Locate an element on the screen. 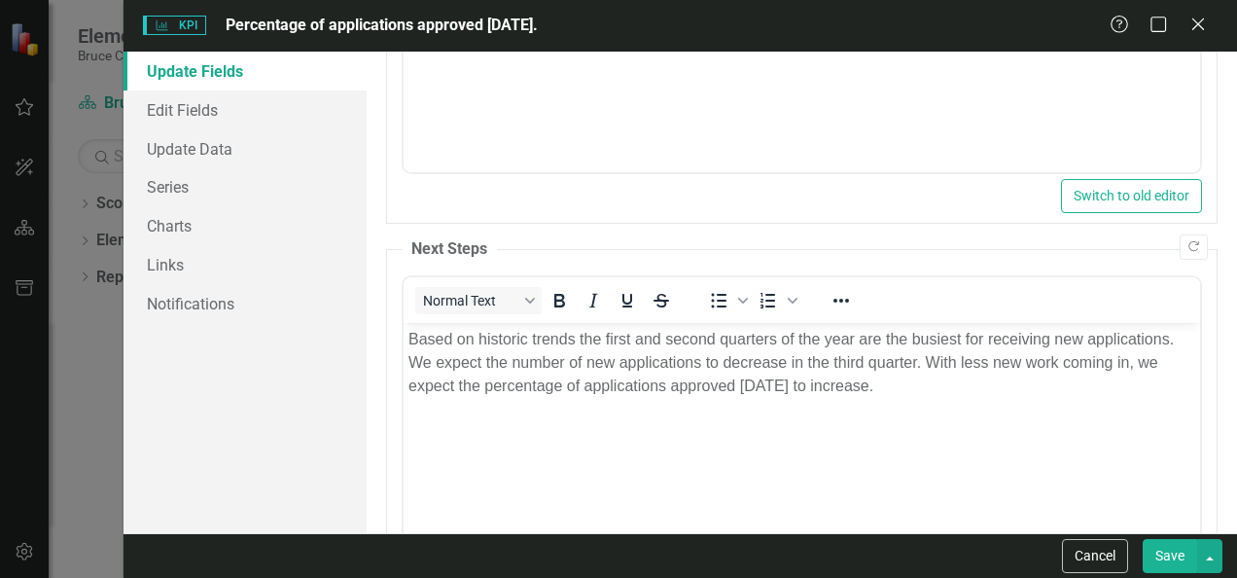 This screenshot has height=578, width=1237. button: Block Normal Text is located at coordinates (478, 301).